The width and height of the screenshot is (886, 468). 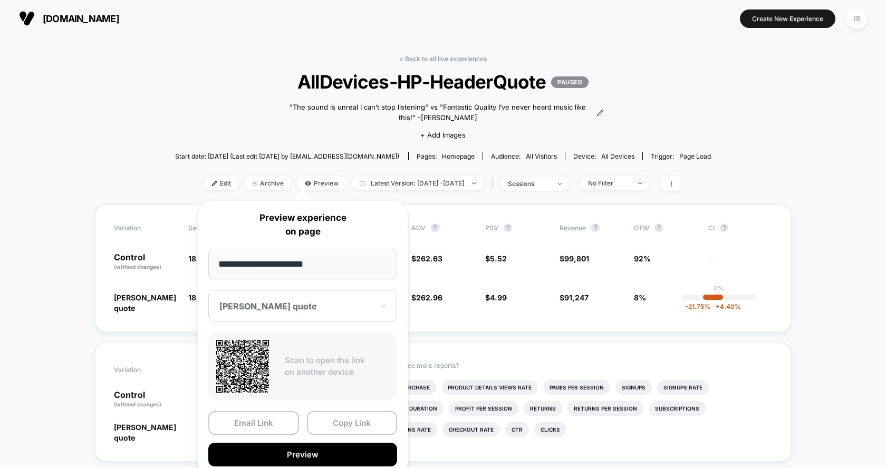 I want to click on span: 5.52, so click(x=499, y=258).